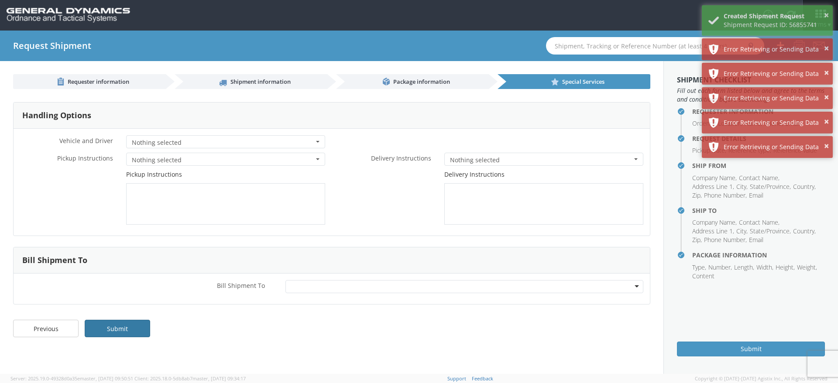  Describe the element at coordinates (774, 25) in the screenshot. I see `div: Shipment Request ID: 56855741` at that location.